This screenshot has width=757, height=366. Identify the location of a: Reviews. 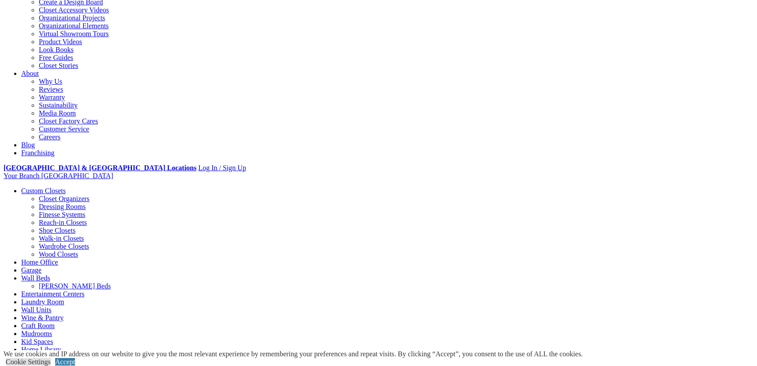
(51, 89).